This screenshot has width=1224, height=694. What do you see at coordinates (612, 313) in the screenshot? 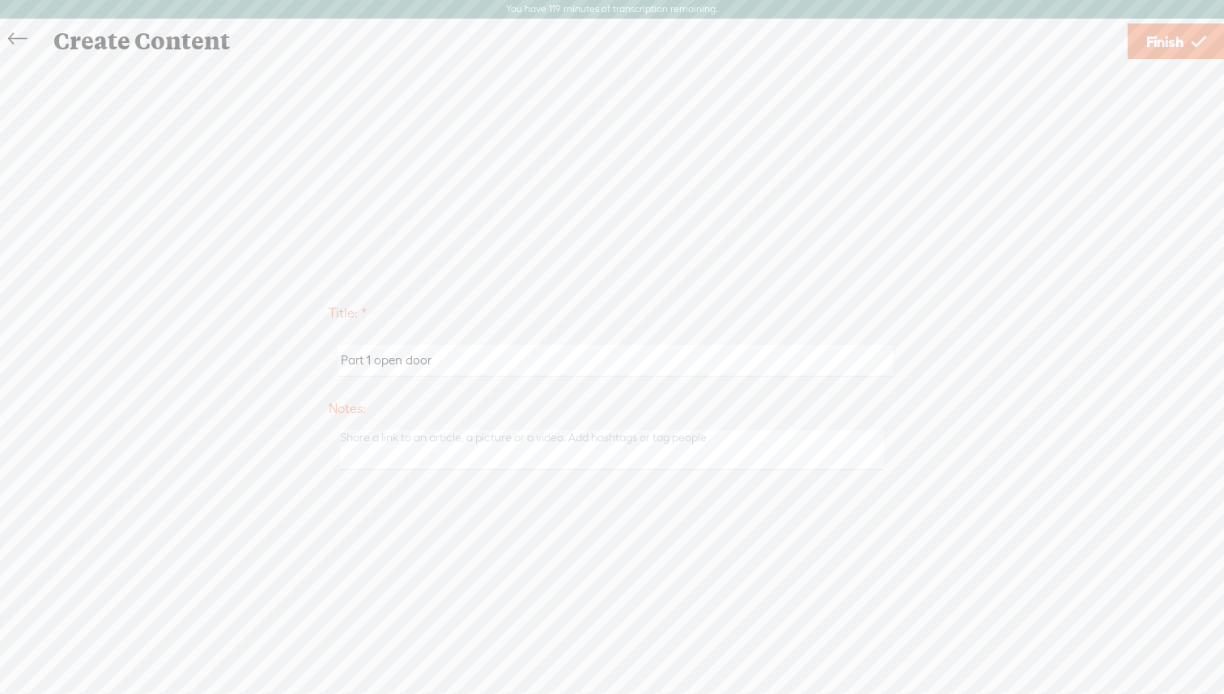
I see `label: Title: *` at bounding box center [612, 313].